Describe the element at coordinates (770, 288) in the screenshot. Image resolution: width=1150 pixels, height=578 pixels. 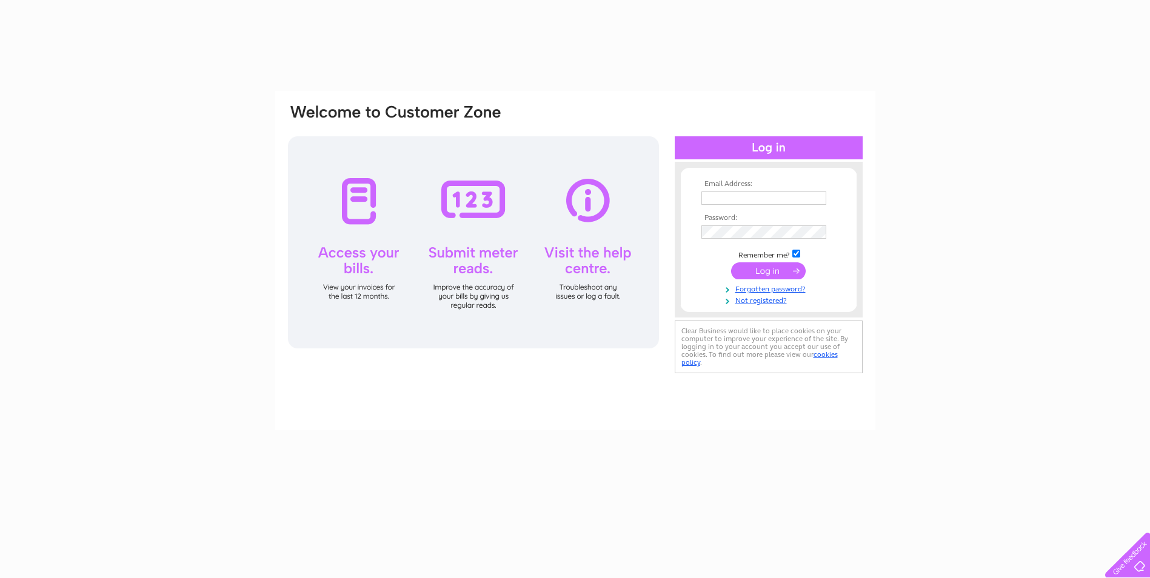
I see `a: Forgotten password?` at that location.